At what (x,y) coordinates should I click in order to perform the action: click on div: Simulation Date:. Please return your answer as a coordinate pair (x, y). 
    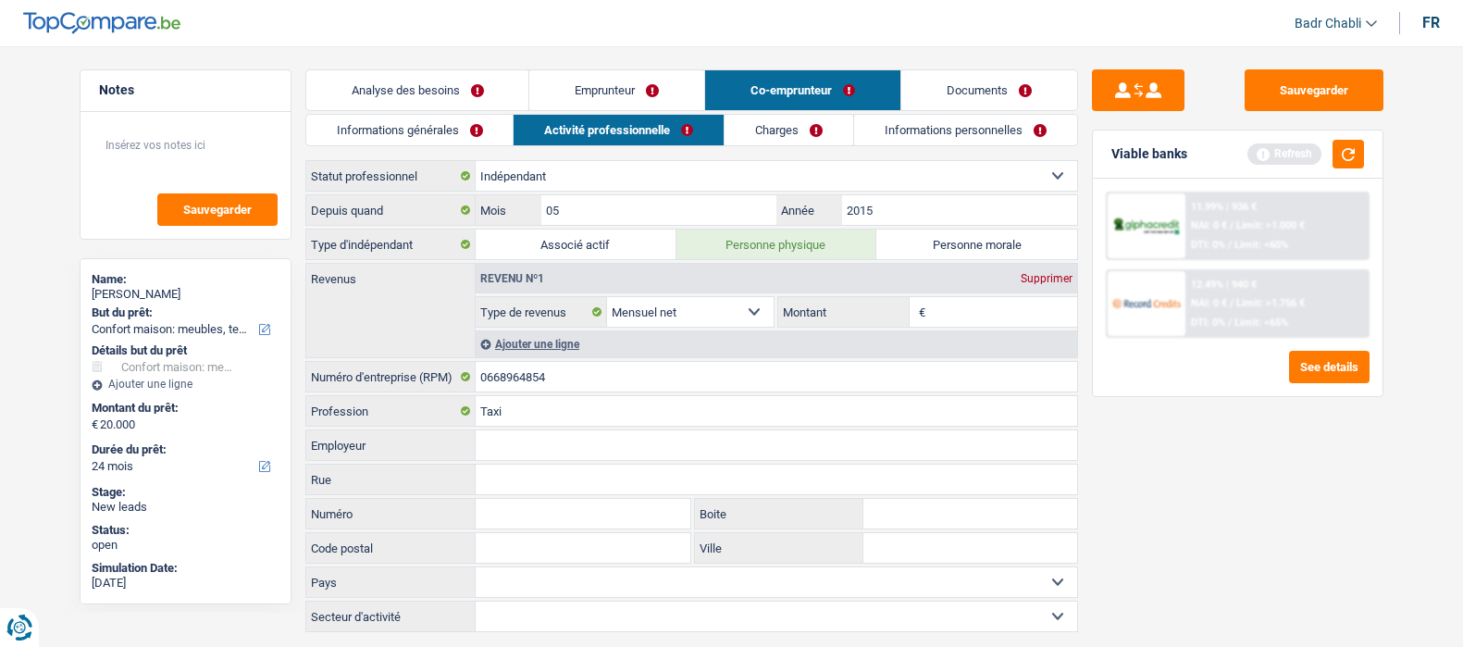
    Looking at the image, I should click on (185, 568).